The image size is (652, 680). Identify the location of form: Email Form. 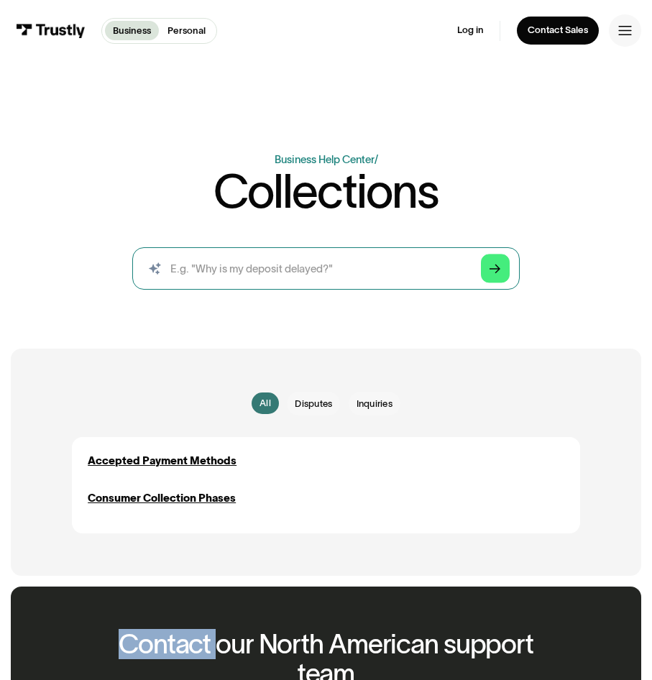
(326, 404).